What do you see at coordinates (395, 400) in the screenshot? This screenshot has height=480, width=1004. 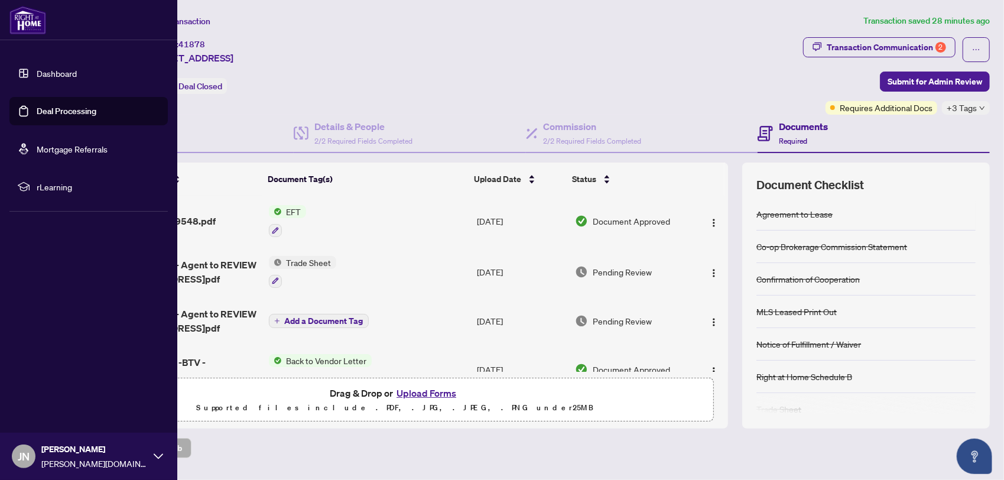 I see `span: Drag & Drop orUpload FormsSupported files include .PDF, .JPG, .JPEG, .PNG under25MB` at bounding box center [395, 400].